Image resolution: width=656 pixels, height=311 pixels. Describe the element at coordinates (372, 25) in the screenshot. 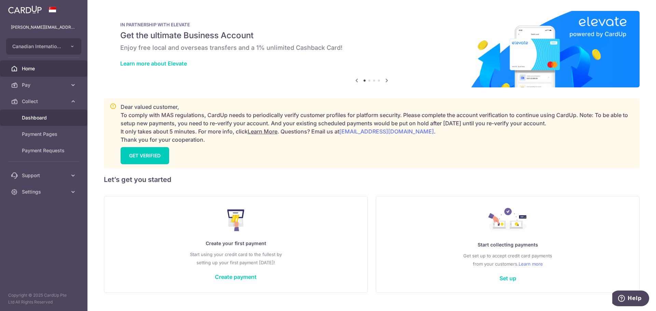

I see `p: IN PARTNERSHIP WITH ELEVATE` at that location.